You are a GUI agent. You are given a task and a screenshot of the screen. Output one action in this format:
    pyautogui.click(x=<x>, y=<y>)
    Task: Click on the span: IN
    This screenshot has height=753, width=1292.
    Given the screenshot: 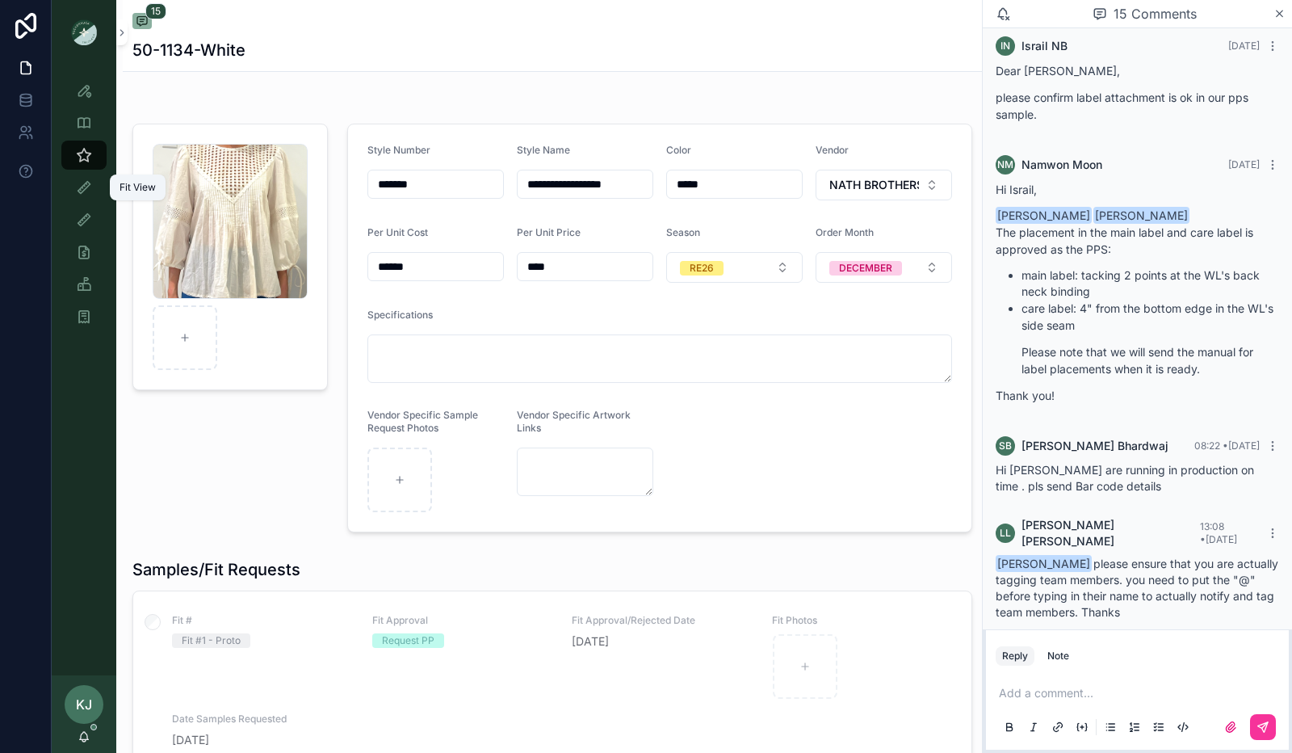 What is the action you would take?
    pyautogui.click(x=1005, y=46)
    